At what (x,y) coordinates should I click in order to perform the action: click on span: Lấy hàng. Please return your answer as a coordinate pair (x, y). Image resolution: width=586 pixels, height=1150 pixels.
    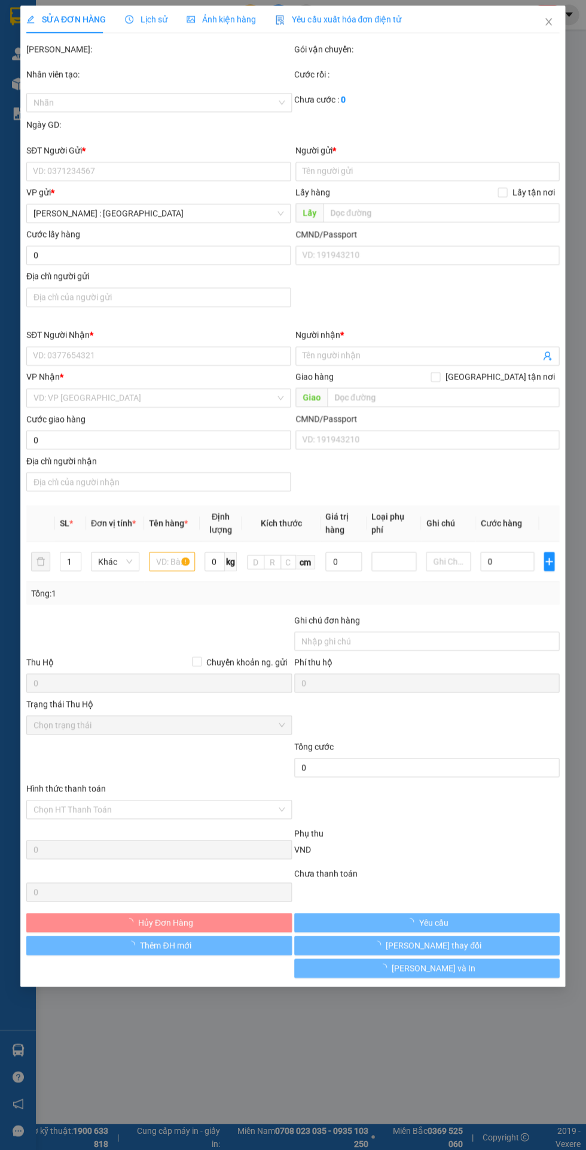
    Looking at the image, I should click on (313, 193).